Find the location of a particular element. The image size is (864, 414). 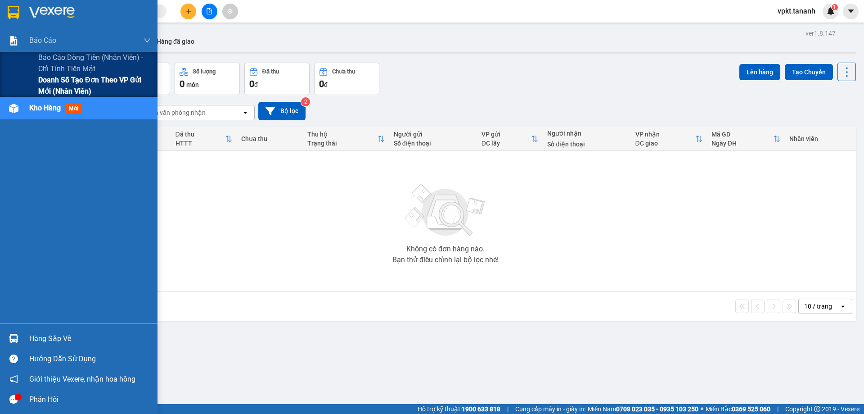

div: Ngày ĐH is located at coordinates (742, 143).